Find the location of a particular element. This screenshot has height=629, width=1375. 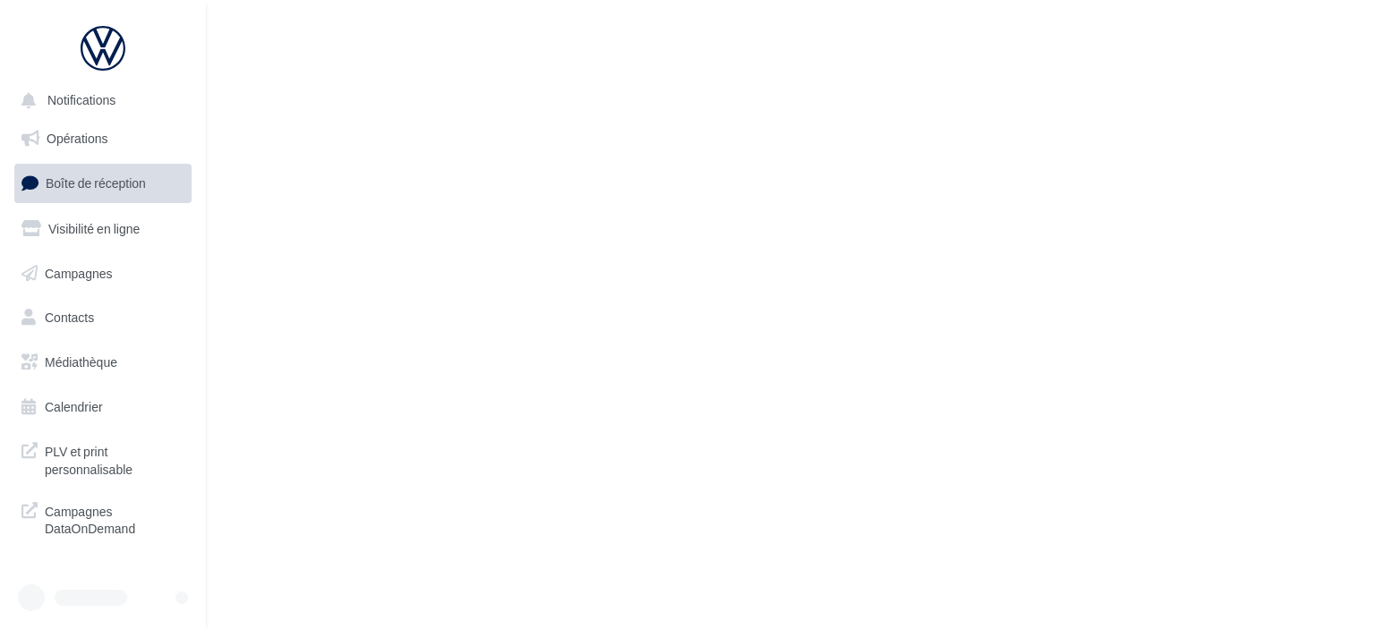

span: Campagnes DataOnDemand is located at coordinates (115, 518).